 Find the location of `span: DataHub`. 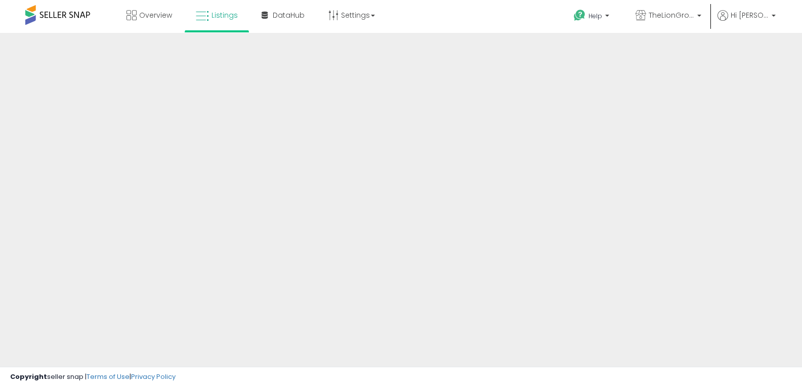

span: DataHub is located at coordinates (288, 15).